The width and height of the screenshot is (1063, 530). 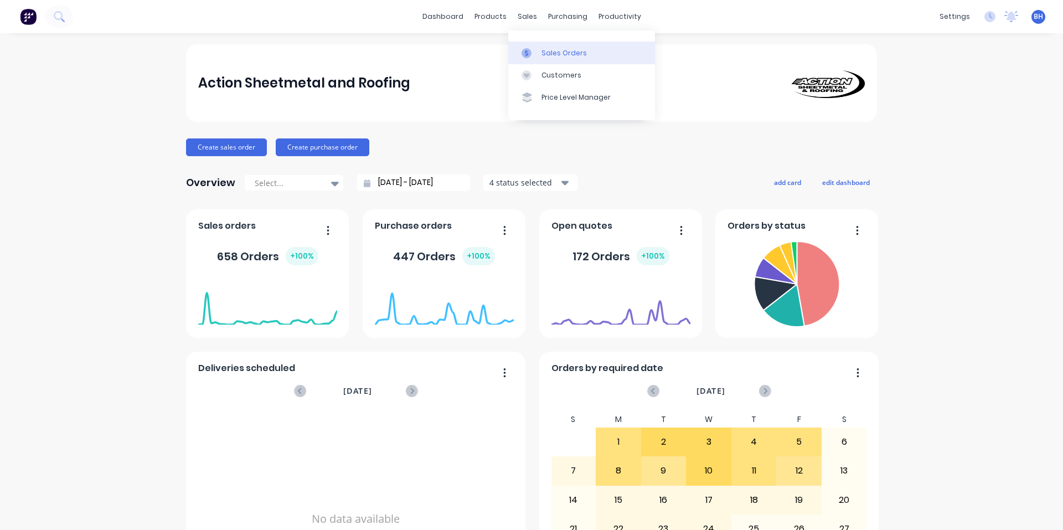 What do you see at coordinates (618, 471) in the screenshot?
I see `div: 8` at bounding box center [618, 471].